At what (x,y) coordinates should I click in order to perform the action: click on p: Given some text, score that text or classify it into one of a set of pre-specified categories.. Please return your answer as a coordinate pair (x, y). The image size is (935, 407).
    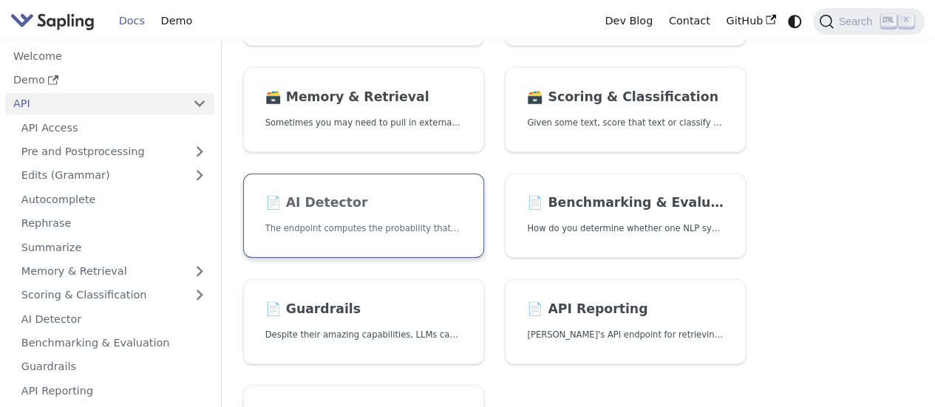
    Looking at the image, I should click on (625, 123).